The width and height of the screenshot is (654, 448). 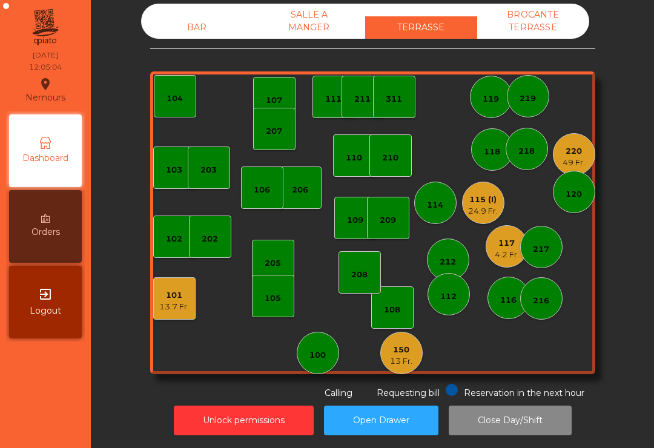 What do you see at coordinates (387, 220) in the screenshot?
I see `div: 209` at bounding box center [387, 220].